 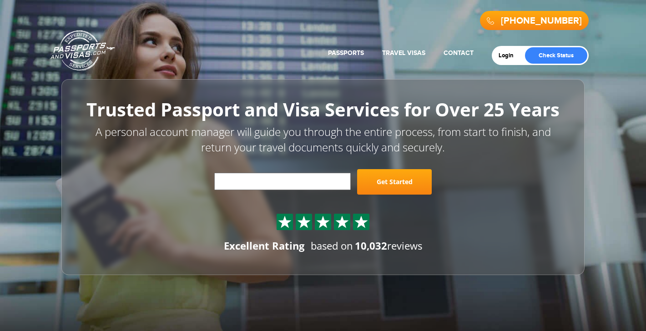 What do you see at coordinates (331, 246) in the screenshot?
I see `span: based on` at bounding box center [331, 246].